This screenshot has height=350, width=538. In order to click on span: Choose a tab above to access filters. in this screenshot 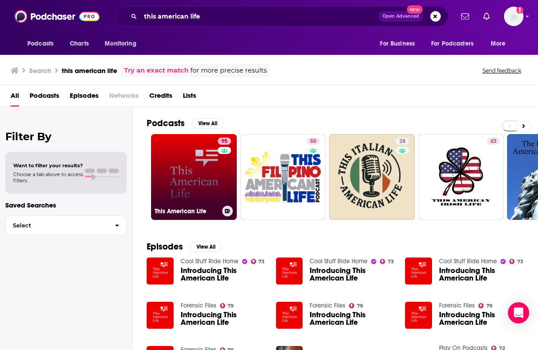, I will do `click(48, 177)`.